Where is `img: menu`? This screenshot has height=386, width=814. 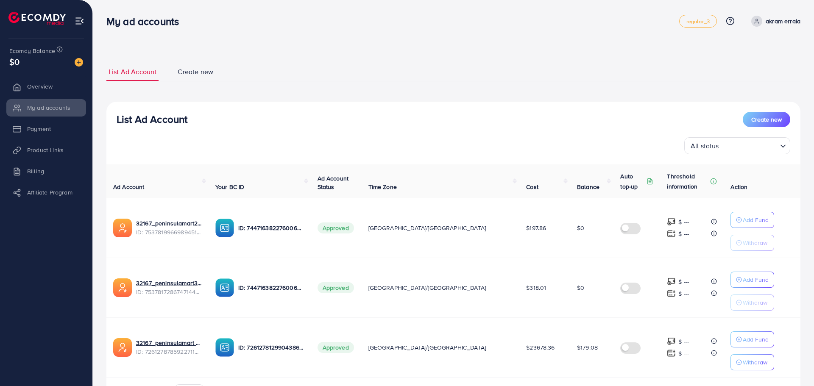
img: menu is located at coordinates (79, 21).